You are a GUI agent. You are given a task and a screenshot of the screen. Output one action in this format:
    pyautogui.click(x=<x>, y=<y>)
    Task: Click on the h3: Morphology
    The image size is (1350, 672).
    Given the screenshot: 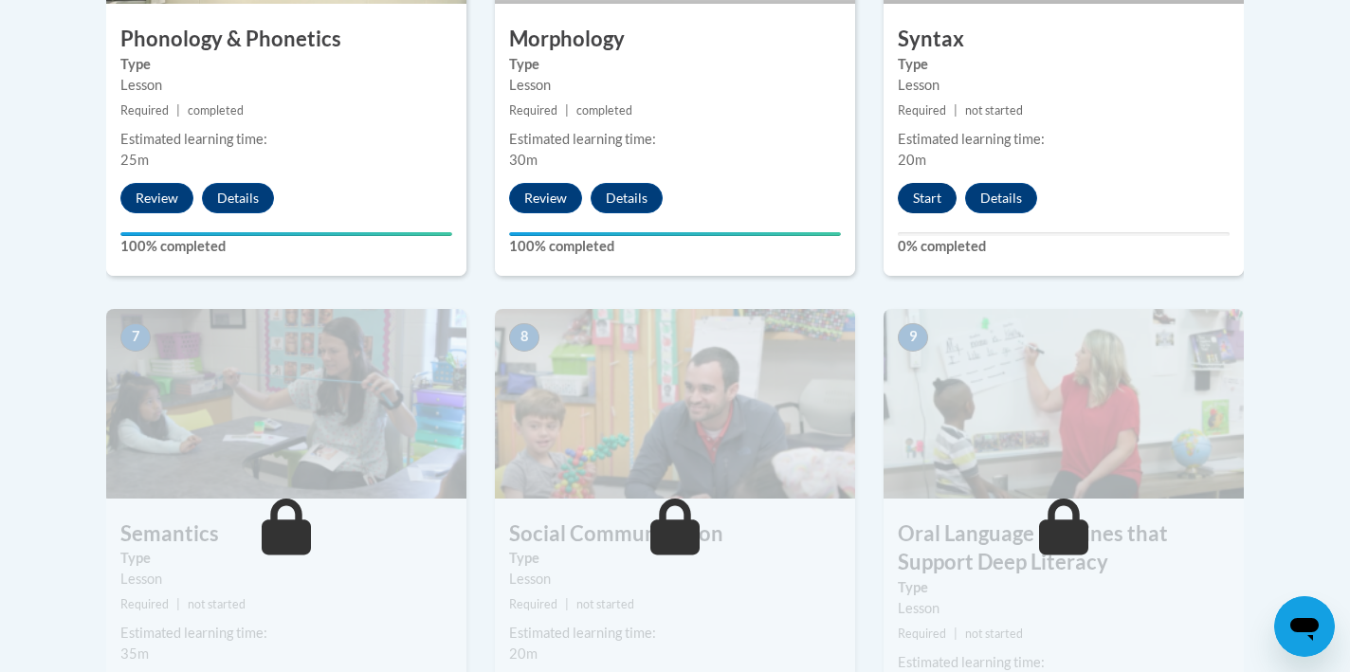 What is the action you would take?
    pyautogui.click(x=675, y=39)
    